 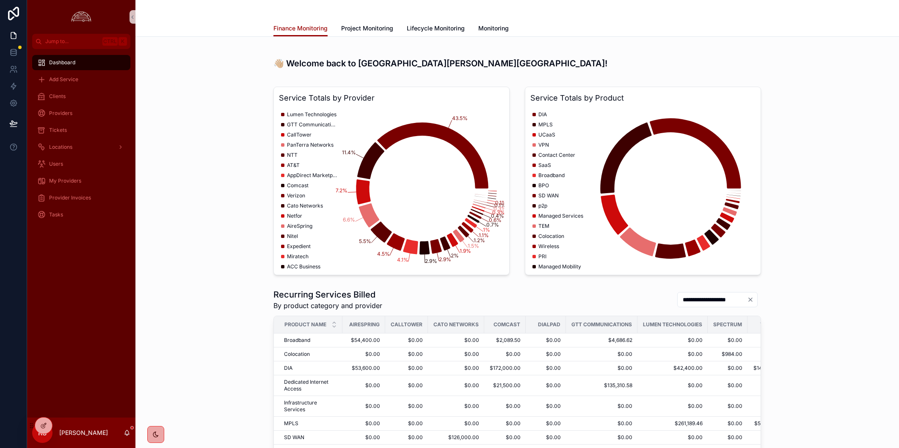 What do you see at coordinates (391, 189) in the screenshot?
I see `div: chart` at bounding box center [391, 189].